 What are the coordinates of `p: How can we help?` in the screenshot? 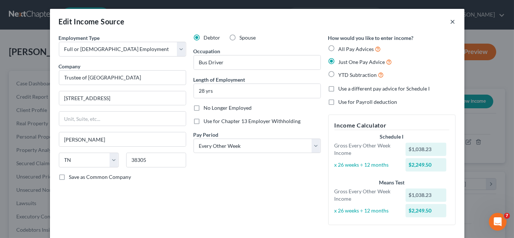 It's located at (74, 71).